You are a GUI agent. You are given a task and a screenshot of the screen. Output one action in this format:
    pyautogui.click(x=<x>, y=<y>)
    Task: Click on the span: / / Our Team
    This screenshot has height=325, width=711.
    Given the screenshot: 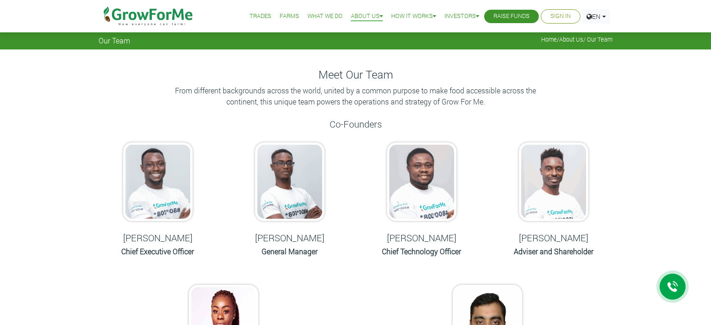 What is the action you would take?
    pyautogui.click(x=576, y=39)
    